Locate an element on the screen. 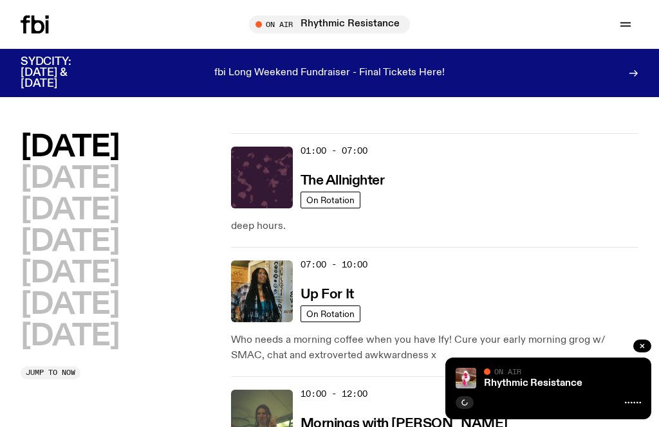  span: 10:00 - 12:00 is located at coordinates (334, 394).